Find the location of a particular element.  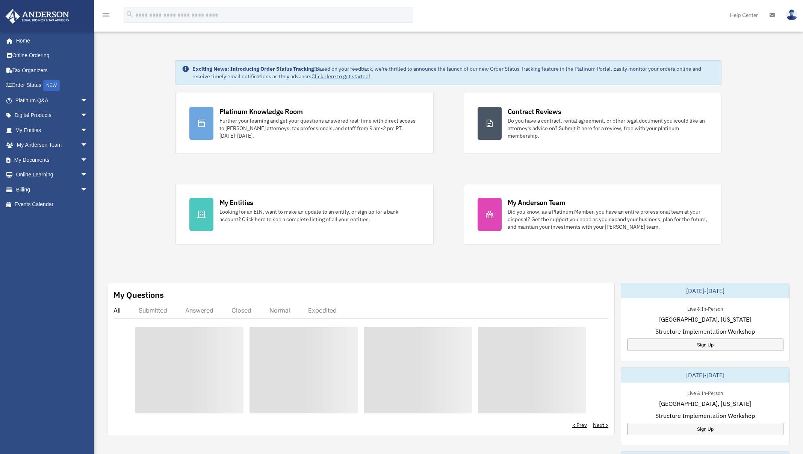

a: Contract Reviews Do you have a contract, rental agreement, or other legal document you would like... is located at coordinates (593, 123).